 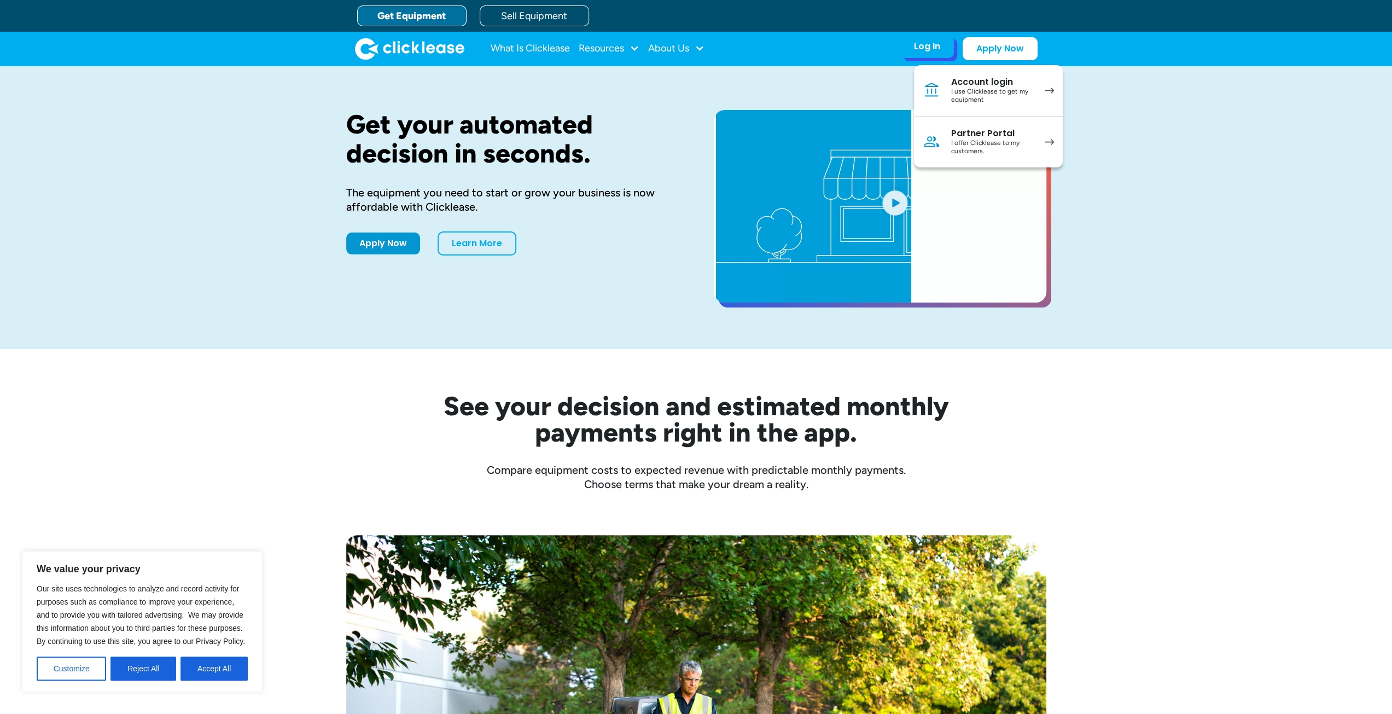 What do you see at coordinates (988, 91) in the screenshot?
I see `a: Account loginI use Clicklease to get my equipment` at bounding box center [988, 91].